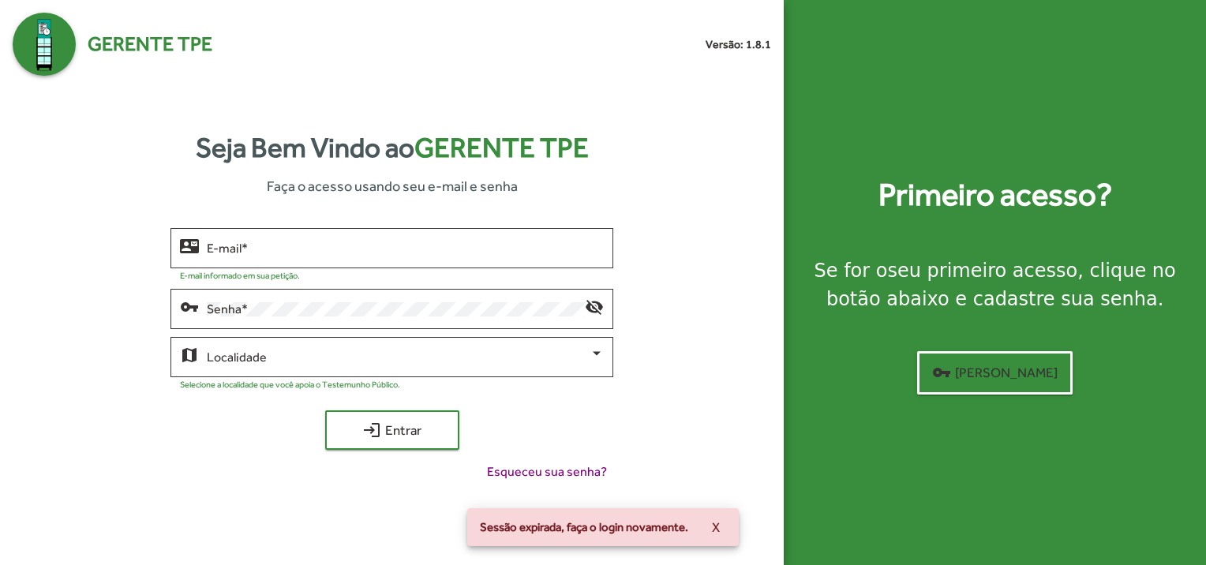  Describe the element at coordinates (189, 246) in the screenshot. I see `mat-icon: contact_mail` at that location.